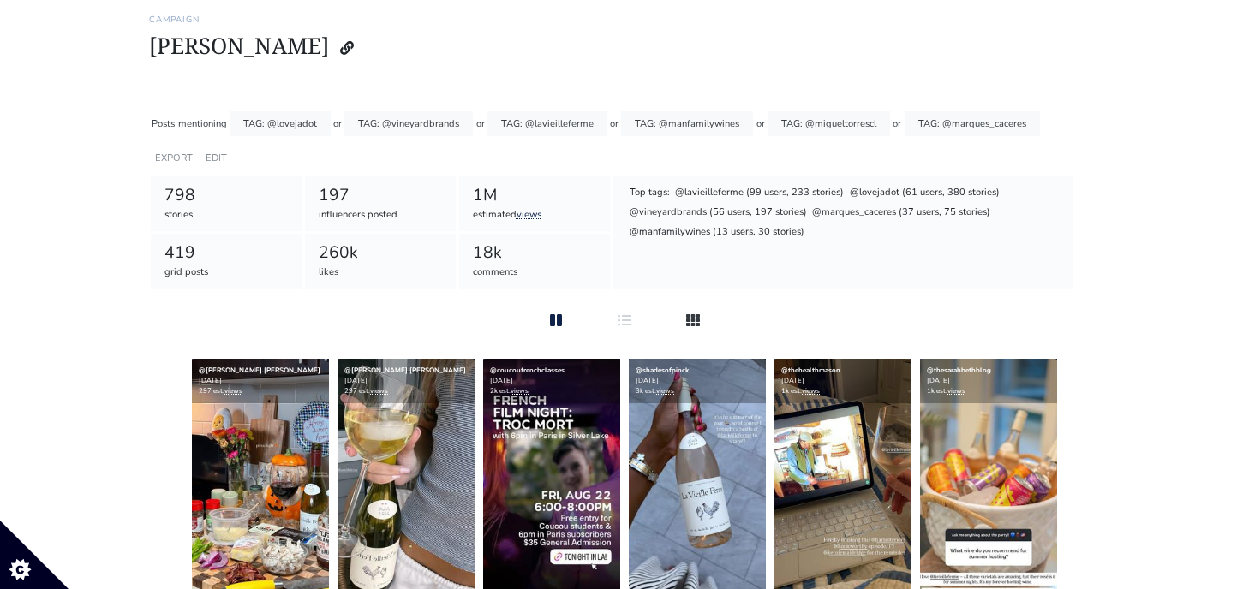 The width and height of the screenshot is (1249, 589). Describe the element at coordinates (662, 370) in the screenshot. I see `a: @shadesofpinck` at that location.